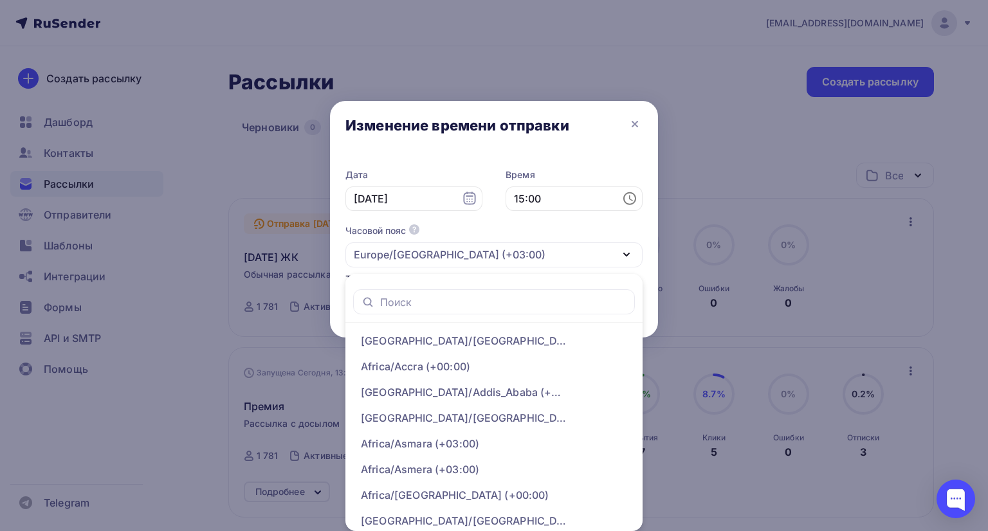 This screenshot has width=988, height=531. Describe the element at coordinates (414, 199) in the screenshot. I see `input: 06.10.2025` at that location.